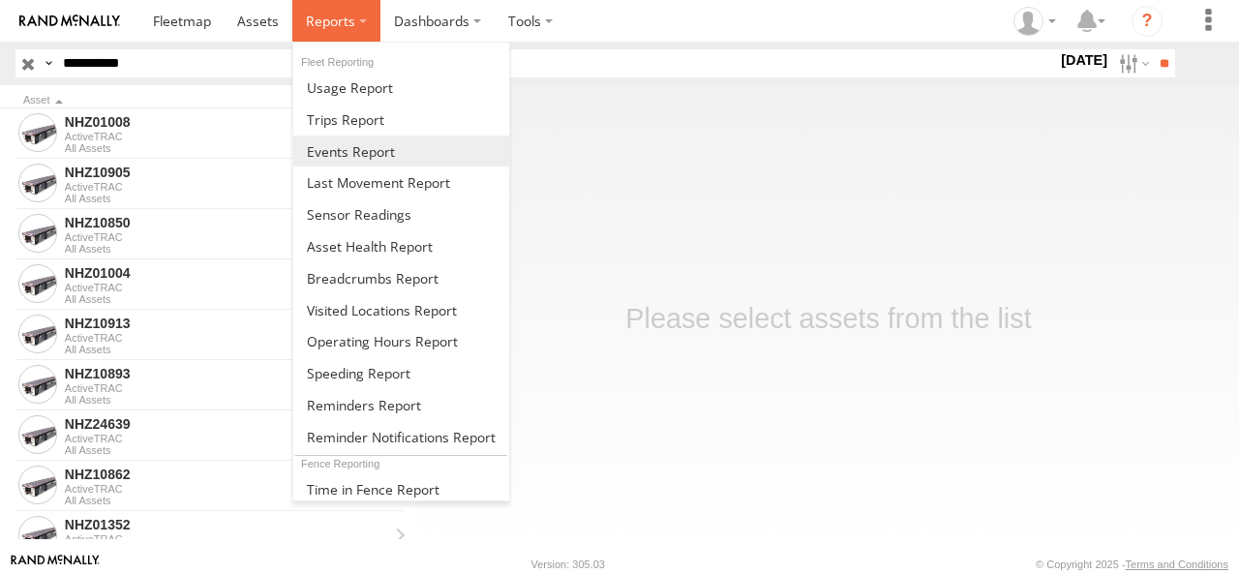 This screenshot has width=1239, height=574. I want to click on a: Trips Report, so click(401, 119).